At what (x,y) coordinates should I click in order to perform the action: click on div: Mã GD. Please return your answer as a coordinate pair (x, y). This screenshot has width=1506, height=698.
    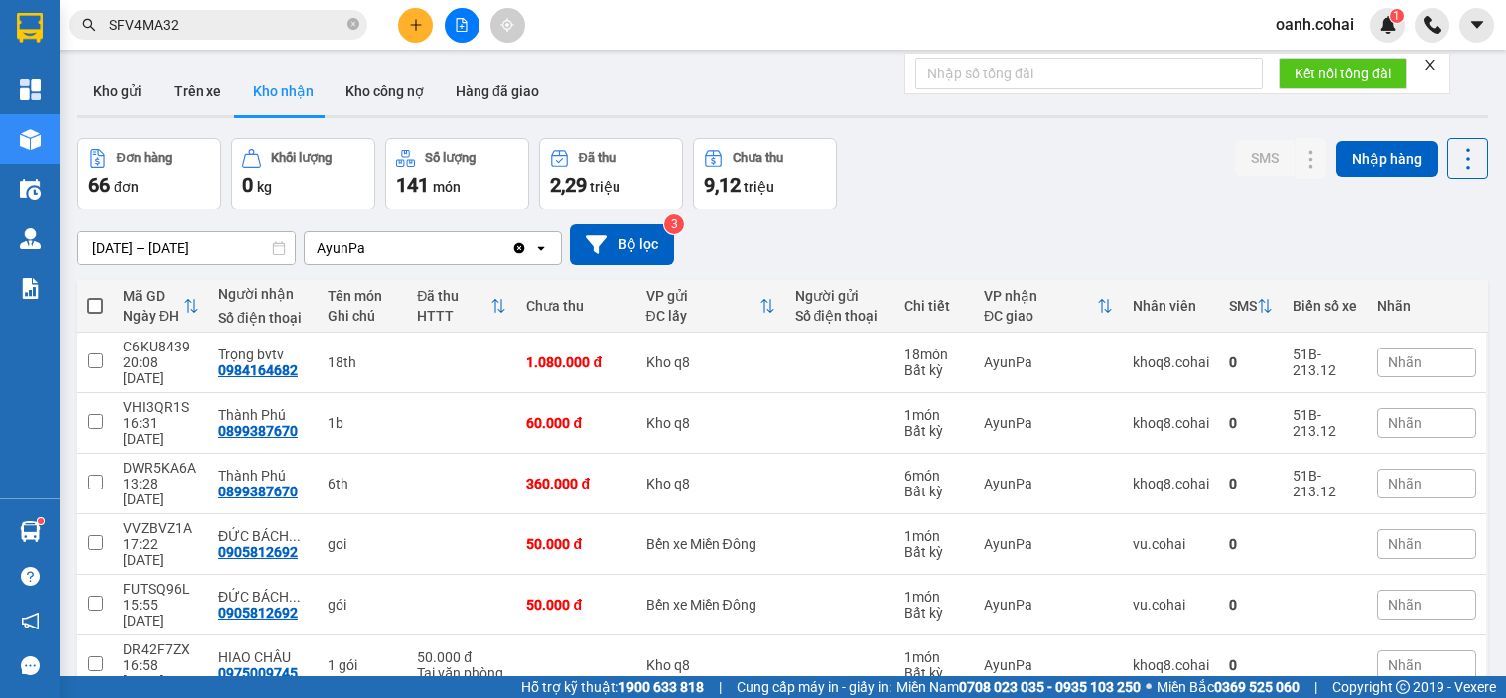
    Looking at the image, I should click on (153, 296).